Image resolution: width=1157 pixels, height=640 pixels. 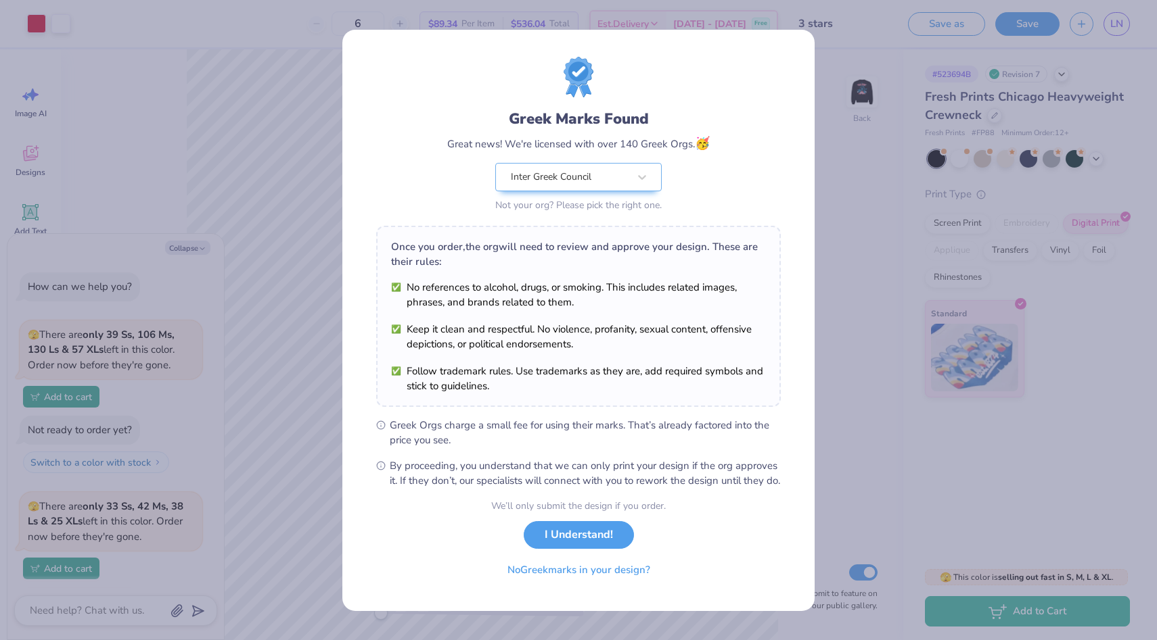 I want to click on span: Greek Orgs charge a small fee for using their marks. That’s already factored into the price you see., so click(x=585, y=433).